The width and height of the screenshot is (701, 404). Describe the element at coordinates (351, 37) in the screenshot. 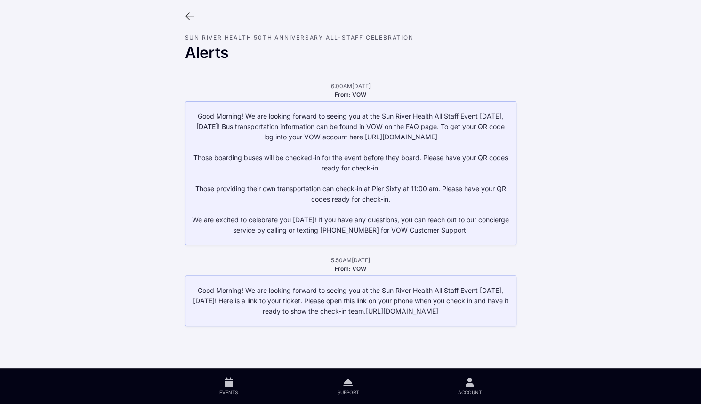

I see `div: Sun River Health 50th Anniversary All-Staff Celebration` at that location.